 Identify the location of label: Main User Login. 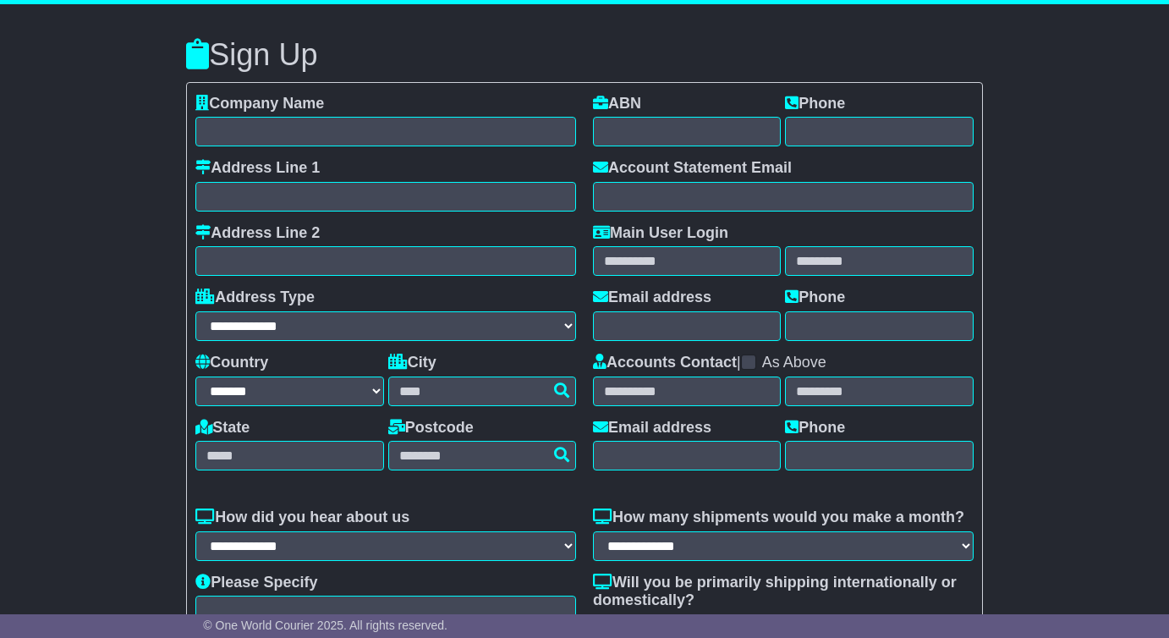
(661, 233).